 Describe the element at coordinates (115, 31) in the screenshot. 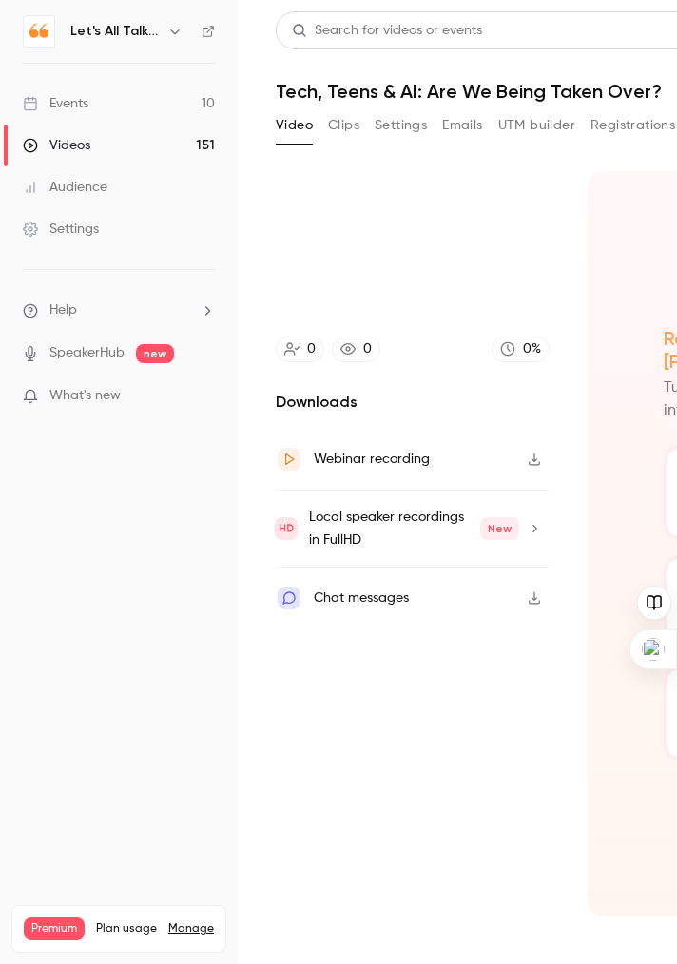

I see `h6: Let's All Talk Mental Health` at that location.